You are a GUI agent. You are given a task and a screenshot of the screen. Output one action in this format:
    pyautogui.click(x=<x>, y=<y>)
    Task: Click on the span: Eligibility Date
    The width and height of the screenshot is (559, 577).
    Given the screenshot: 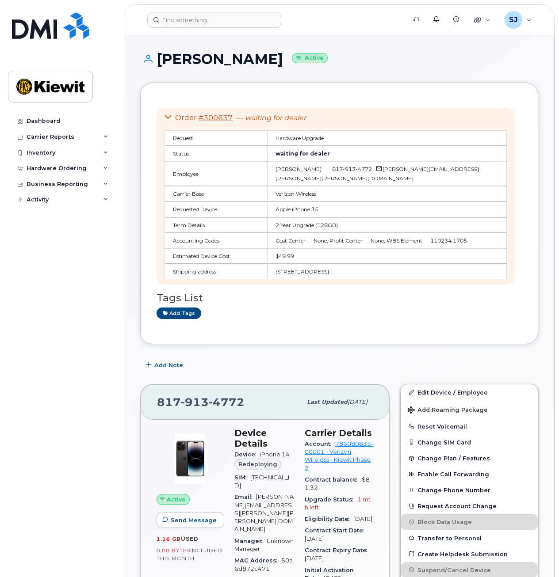 What is the action you would take?
    pyautogui.click(x=329, y=519)
    